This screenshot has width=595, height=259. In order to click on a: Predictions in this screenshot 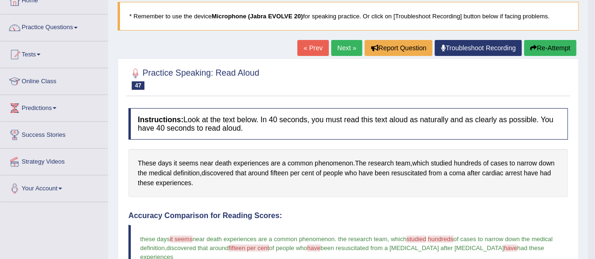, I will do `click(54, 107)`.